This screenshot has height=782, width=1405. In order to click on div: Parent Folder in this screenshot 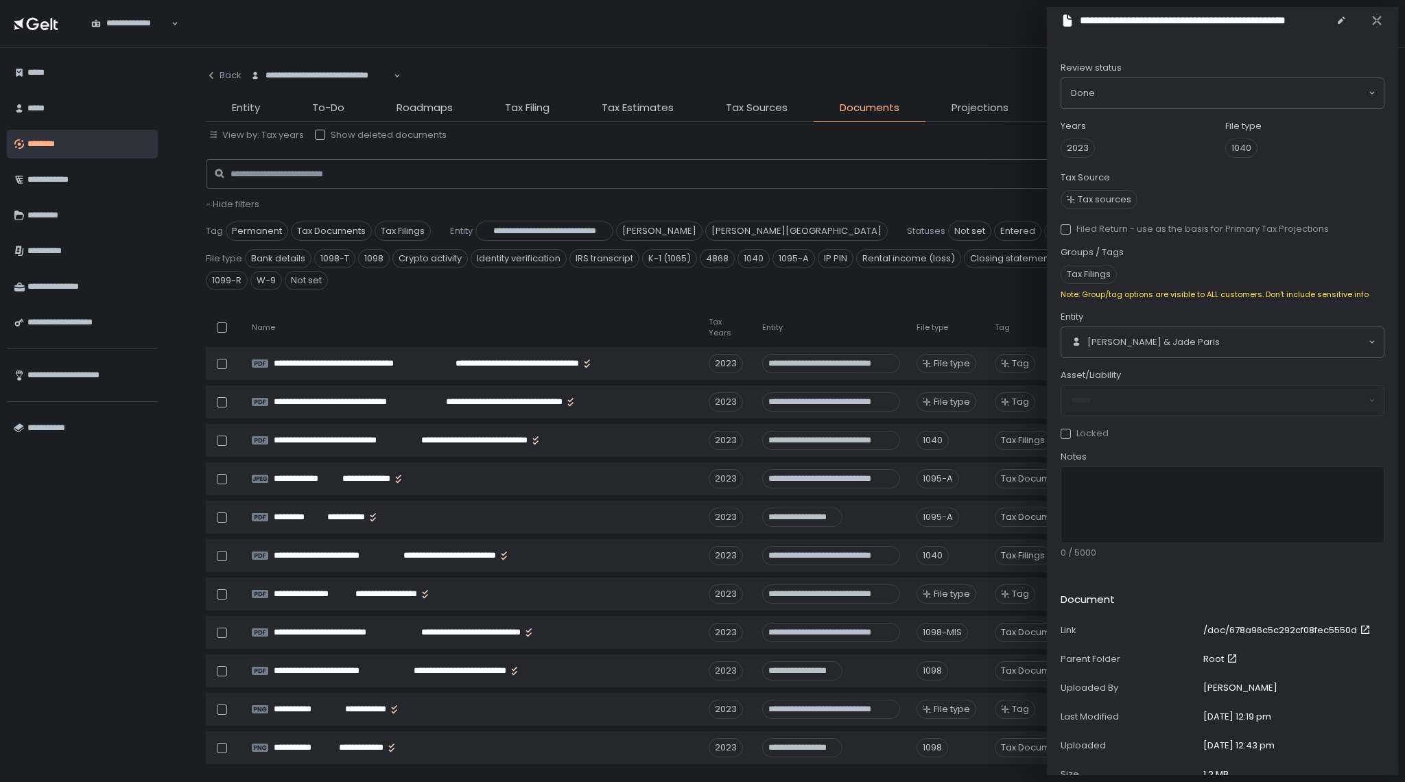, I will do `click(1129, 659)`.